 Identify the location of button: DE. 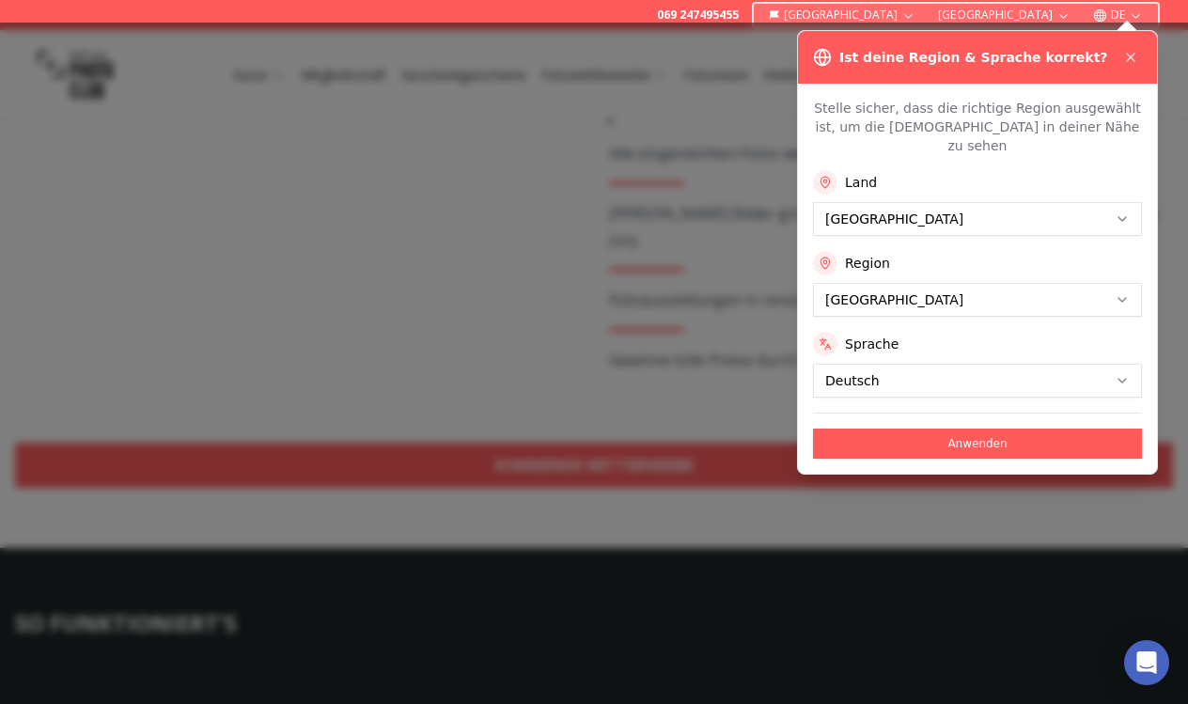
(1118, 15).